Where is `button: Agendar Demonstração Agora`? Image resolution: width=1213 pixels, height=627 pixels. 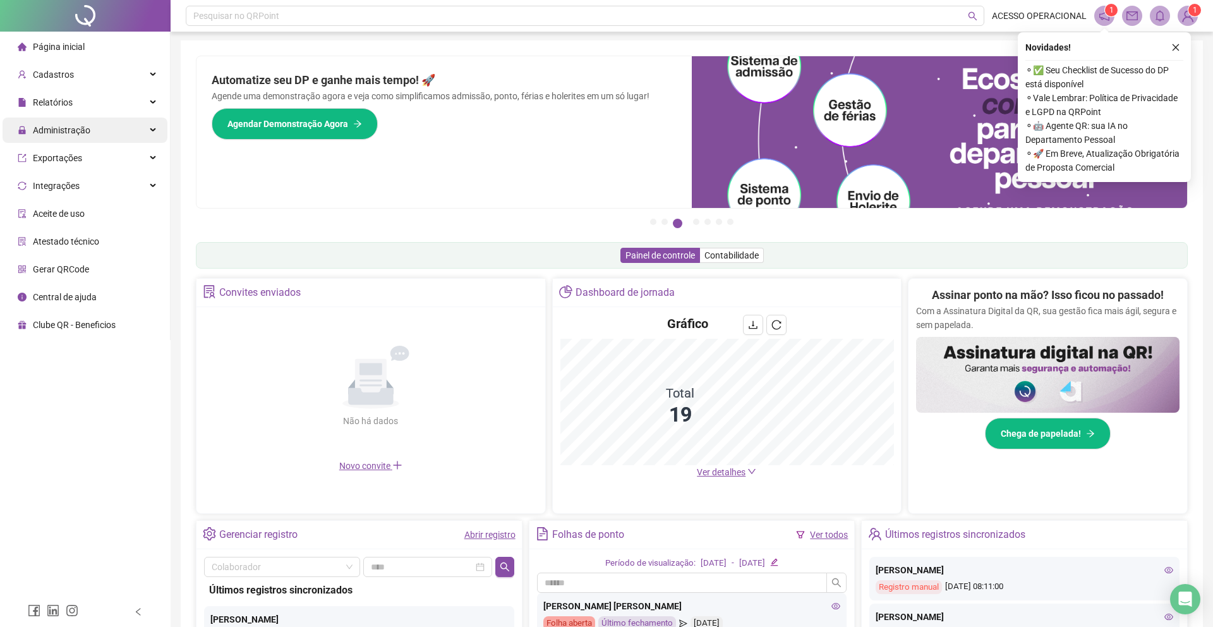
button: Agendar Demonstração Agora is located at coordinates (294, 124).